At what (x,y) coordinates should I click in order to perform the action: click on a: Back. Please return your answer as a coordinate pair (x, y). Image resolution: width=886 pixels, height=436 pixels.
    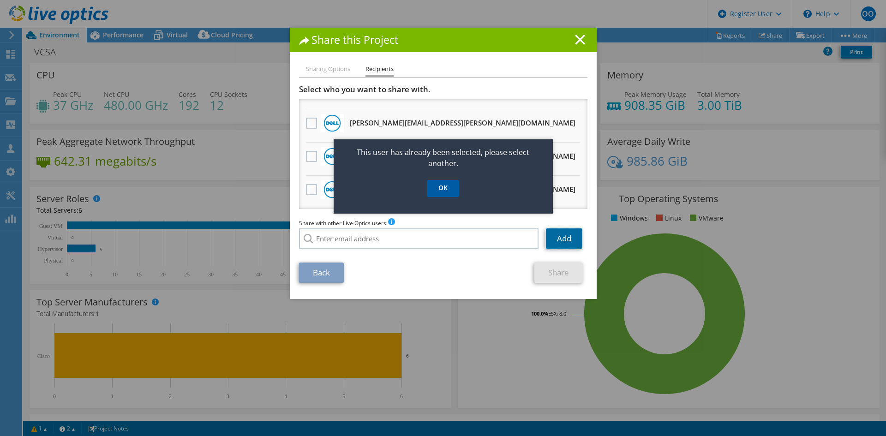
    Looking at the image, I should click on (321, 273).